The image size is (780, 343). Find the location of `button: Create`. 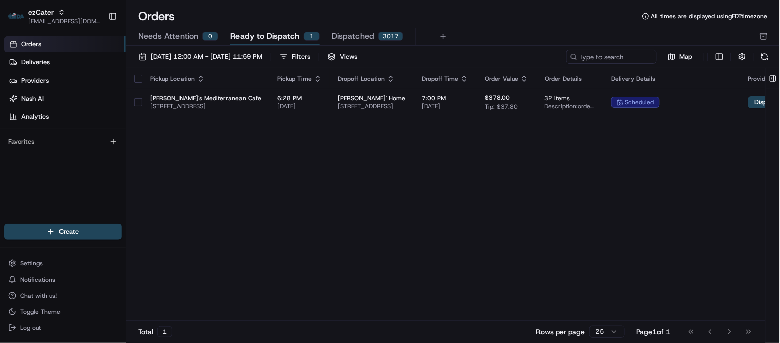

button: Create is located at coordinates (62, 232).